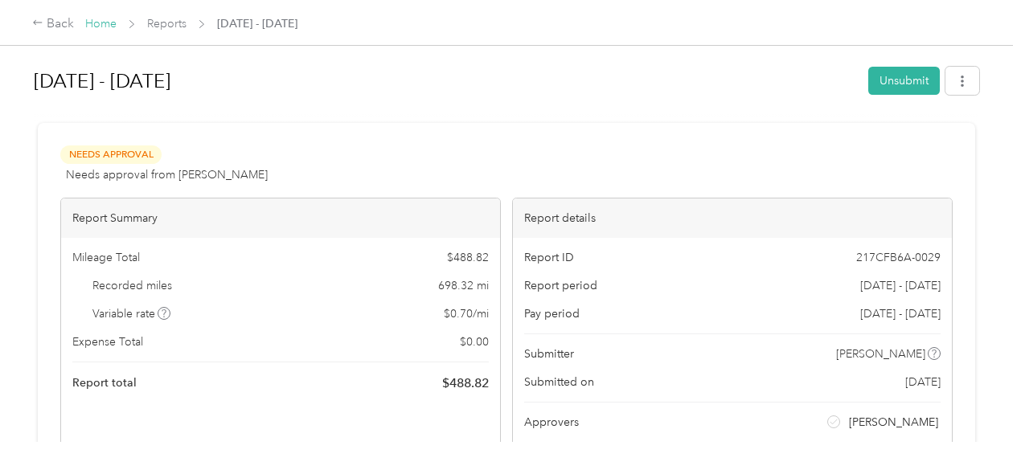 Image resolution: width=1021 pixels, height=470 pixels. I want to click on span: 217CFB6A-0029, so click(898, 257).